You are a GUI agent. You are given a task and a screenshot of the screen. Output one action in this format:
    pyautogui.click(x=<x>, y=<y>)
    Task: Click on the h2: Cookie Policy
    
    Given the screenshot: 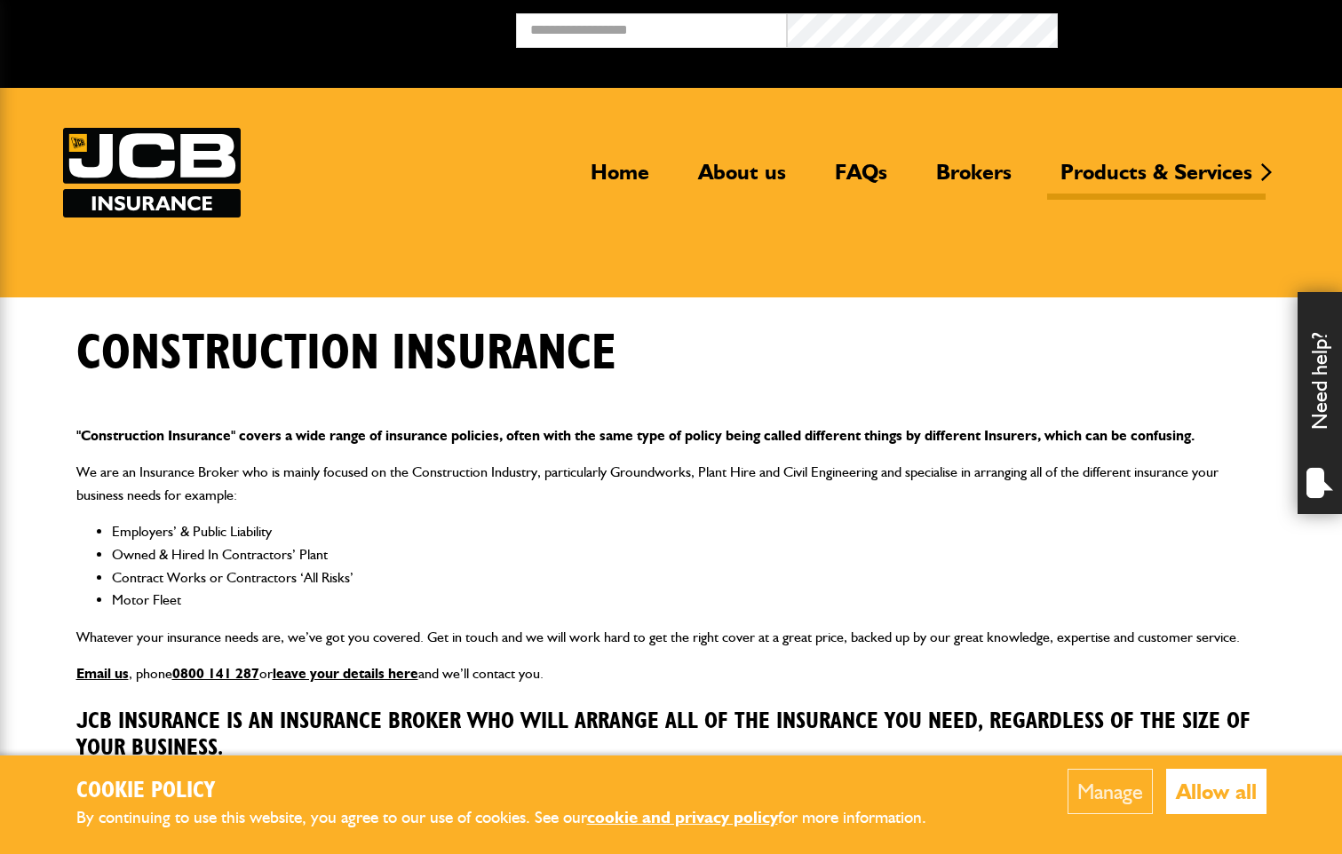 What is the action you would take?
    pyautogui.click(x=516, y=791)
    